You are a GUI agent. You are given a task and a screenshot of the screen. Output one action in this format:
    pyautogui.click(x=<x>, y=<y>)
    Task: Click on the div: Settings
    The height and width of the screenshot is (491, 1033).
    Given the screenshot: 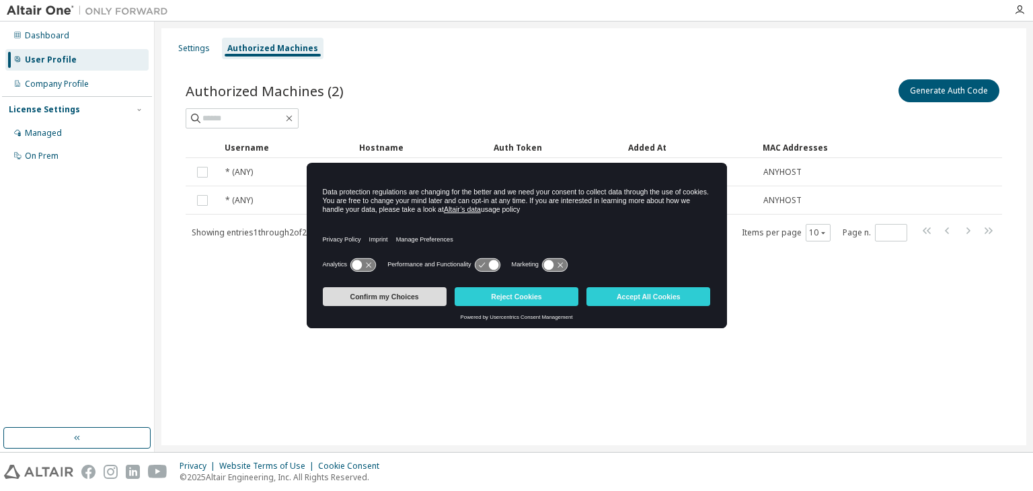 What is the action you would take?
    pyautogui.click(x=194, y=48)
    